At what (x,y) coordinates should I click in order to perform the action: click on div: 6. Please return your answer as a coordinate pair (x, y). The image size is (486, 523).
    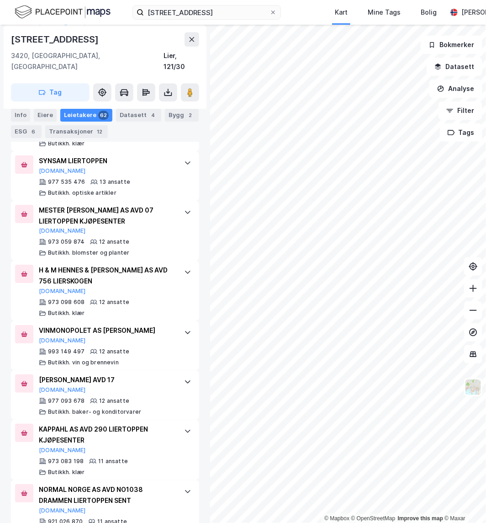
    Looking at the image, I should click on (33, 132).